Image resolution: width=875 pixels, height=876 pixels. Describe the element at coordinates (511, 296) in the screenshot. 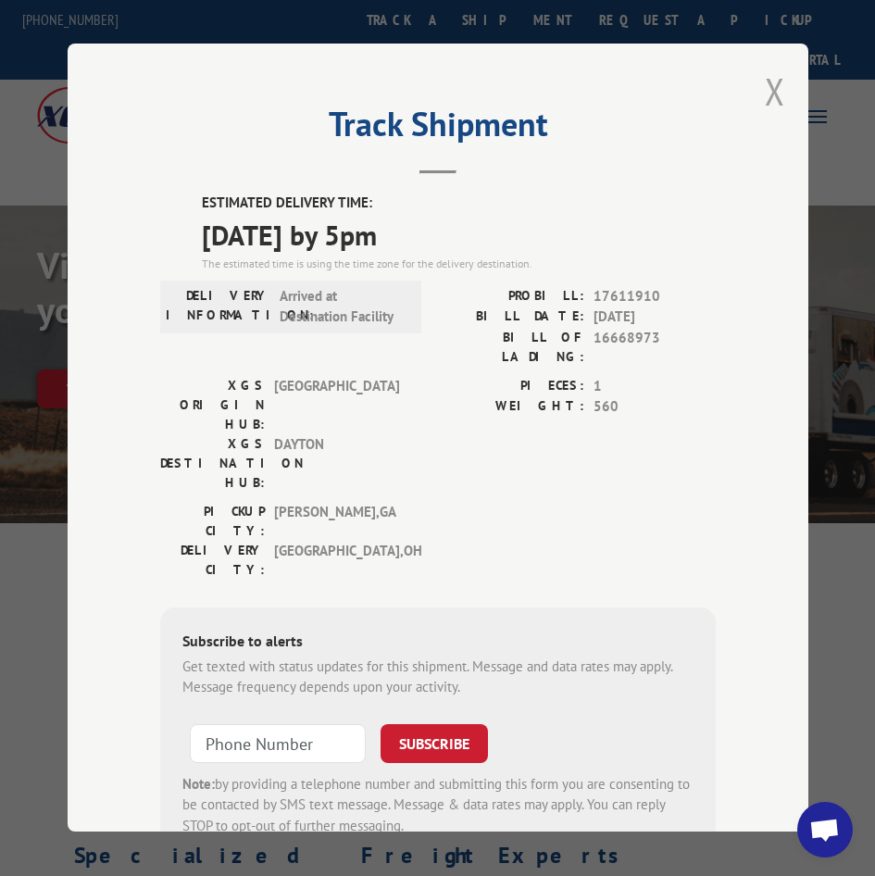

I see `label: PROBILL:` at that location.